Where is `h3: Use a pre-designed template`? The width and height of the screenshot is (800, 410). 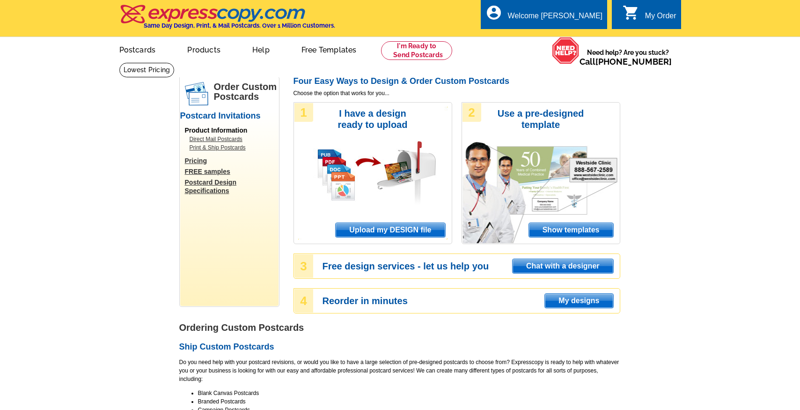
h3: Use a pre-designed template is located at coordinates (541, 119).